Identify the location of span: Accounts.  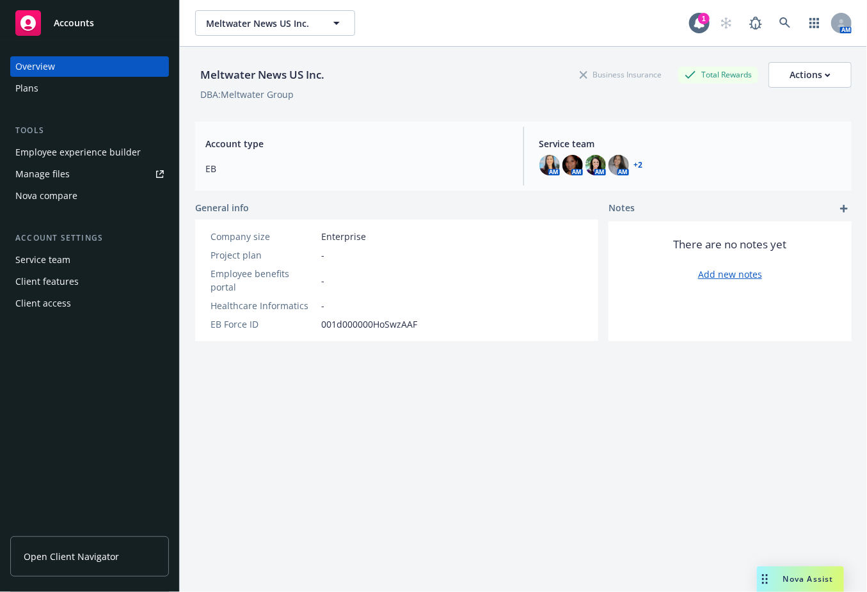
(74, 23).